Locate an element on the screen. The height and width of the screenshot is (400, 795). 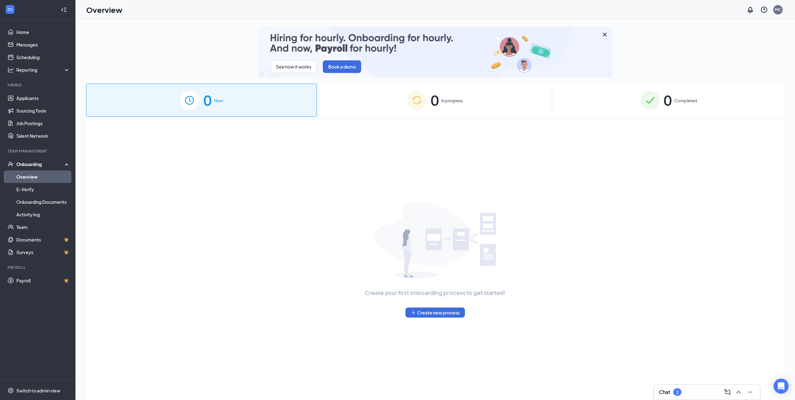
a: Scheduling is located at coordinates (43, 57).